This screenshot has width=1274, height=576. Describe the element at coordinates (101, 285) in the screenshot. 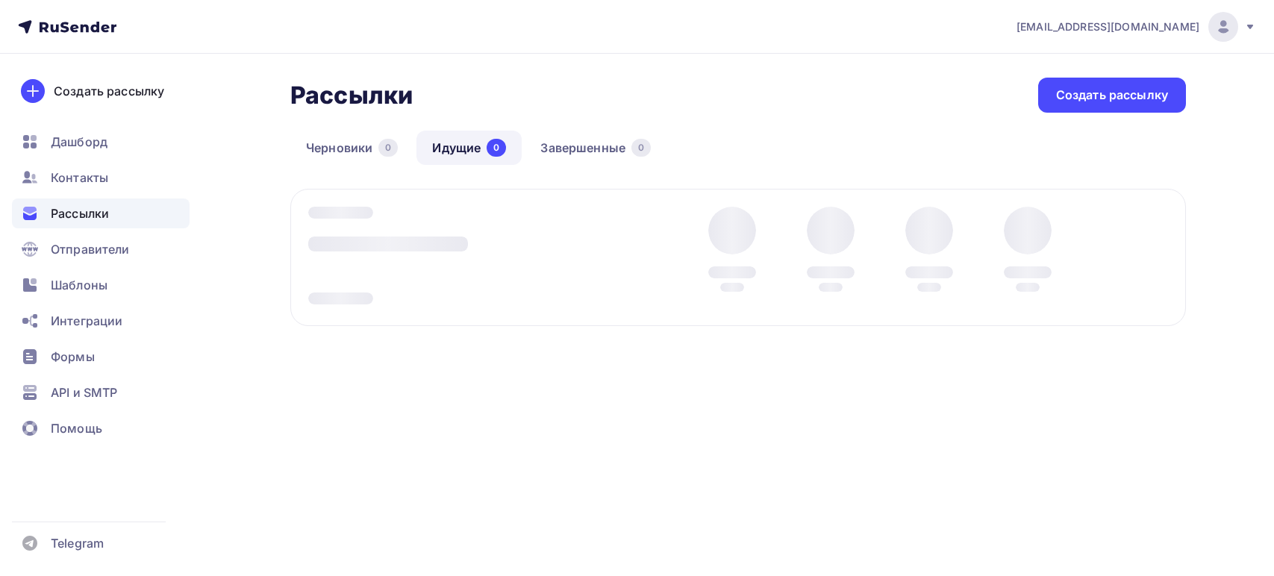

I see `a: Шаблоны` at that location.